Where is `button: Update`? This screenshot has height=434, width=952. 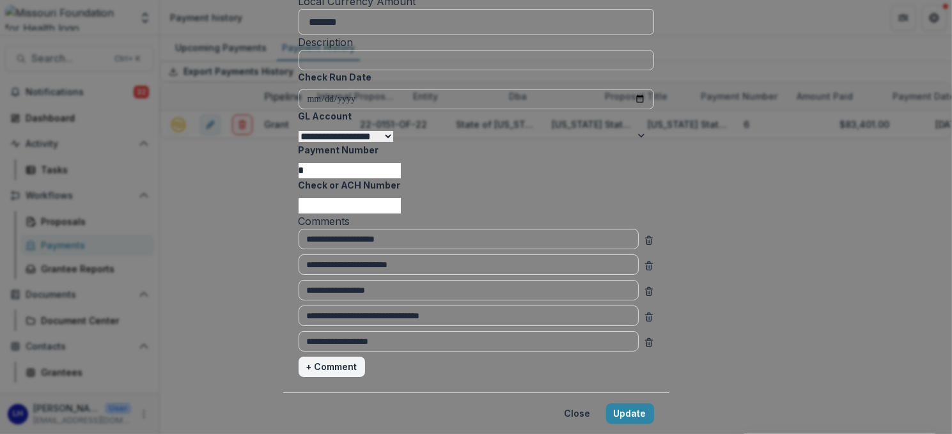
button: Update is located at coordinates (630, 414).